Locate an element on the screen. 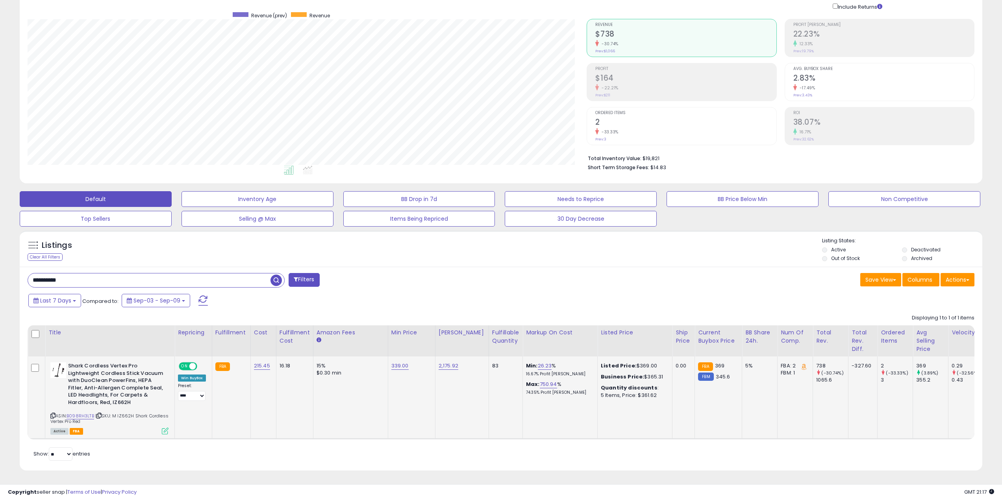  span: Columns is located at coordinates (919, 280).